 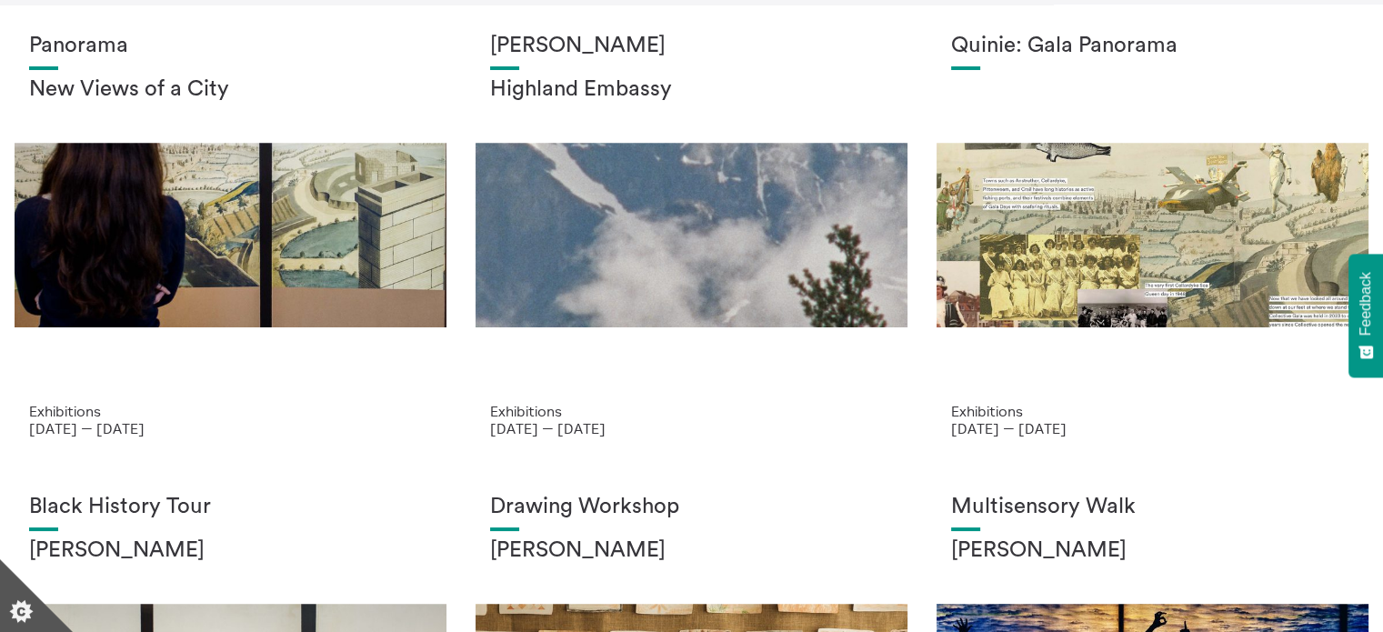 I want to click on h1: Panorama, so click(x=230, y=46).